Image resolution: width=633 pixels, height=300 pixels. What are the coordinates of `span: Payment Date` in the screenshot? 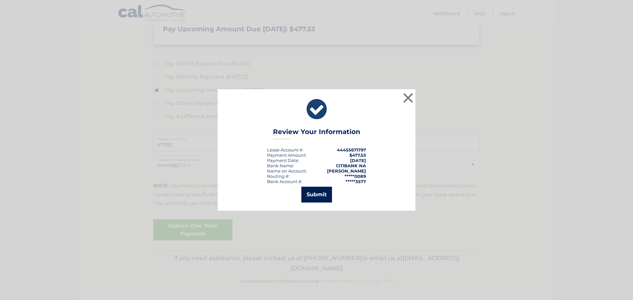 It's located at (282, 160).